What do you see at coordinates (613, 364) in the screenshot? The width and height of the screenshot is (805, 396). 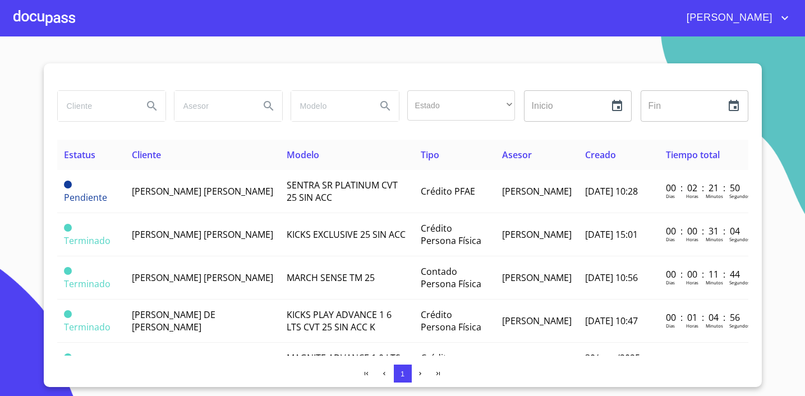 I see `span: 30/ago./2025 17:03` at bounding box center [613, 364].